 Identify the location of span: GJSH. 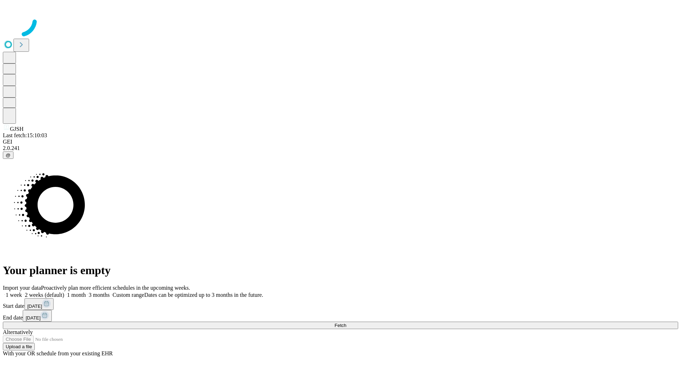
(17, 129).